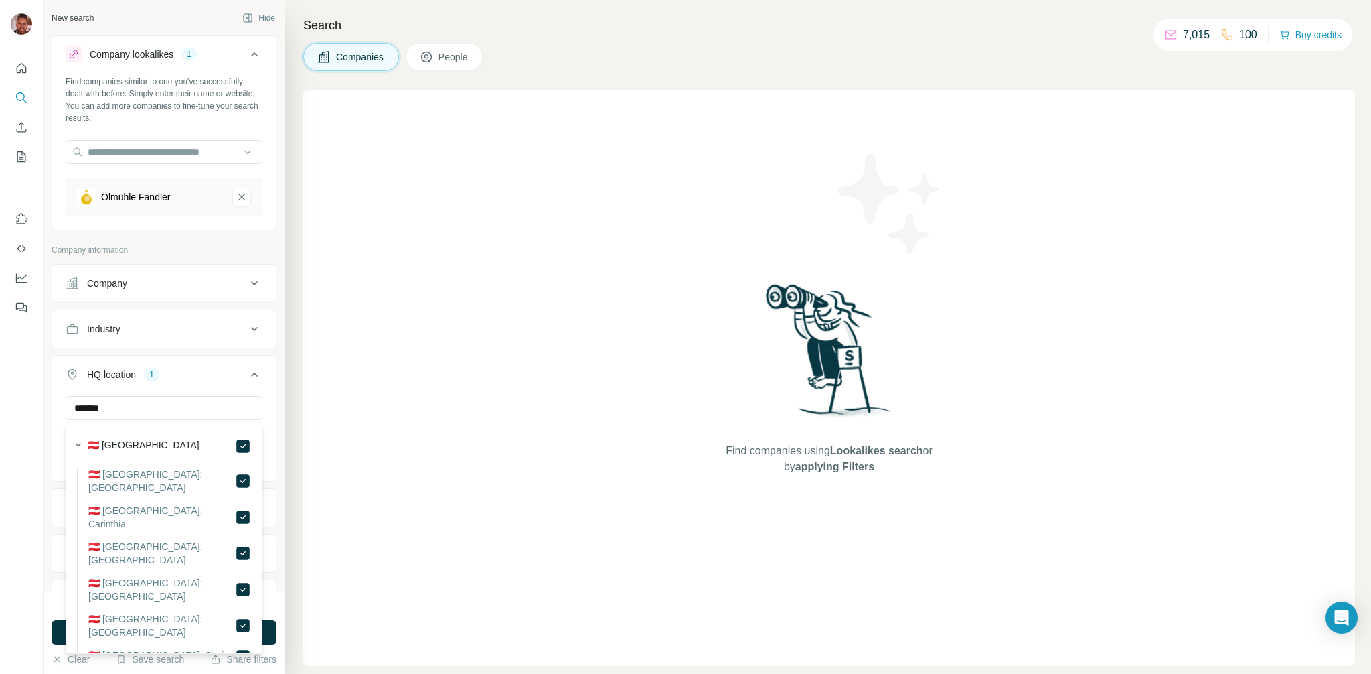 Image resolution: width=1371 pixels, height=674 pixels. What do you see at coordinates (21, 24) in the screenshot?
I see `img: Avatar` at bounding box center [21, 24].